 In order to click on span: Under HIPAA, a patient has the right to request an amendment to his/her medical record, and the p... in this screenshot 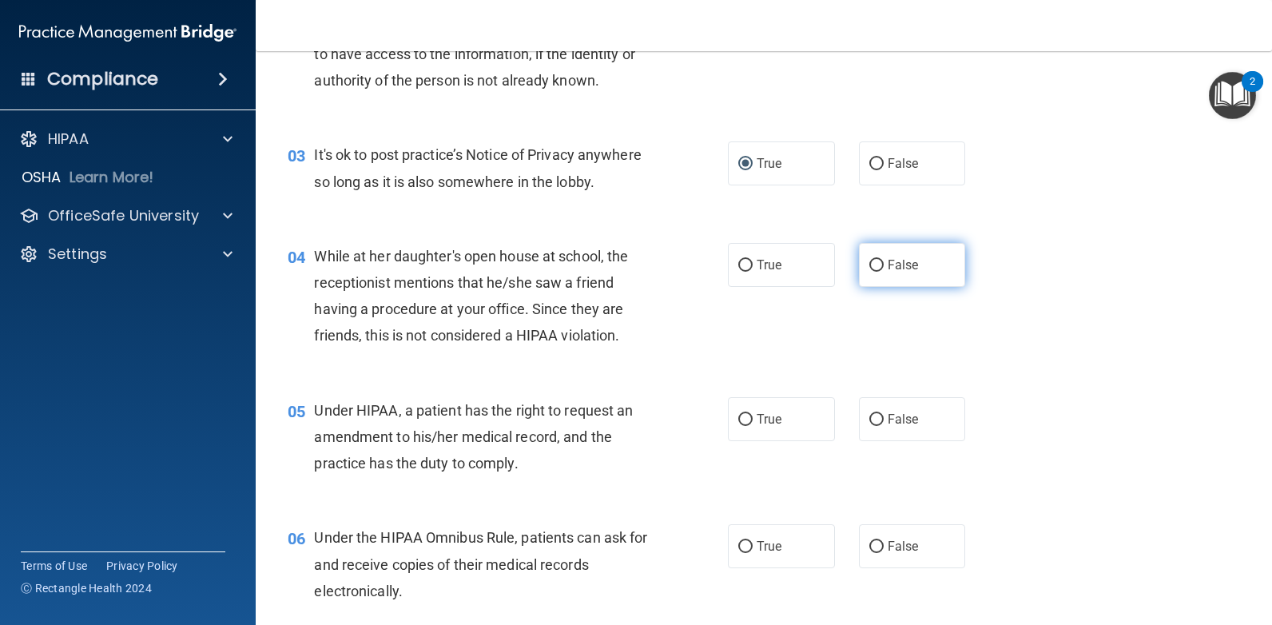, I will do `click(473, 436)`.